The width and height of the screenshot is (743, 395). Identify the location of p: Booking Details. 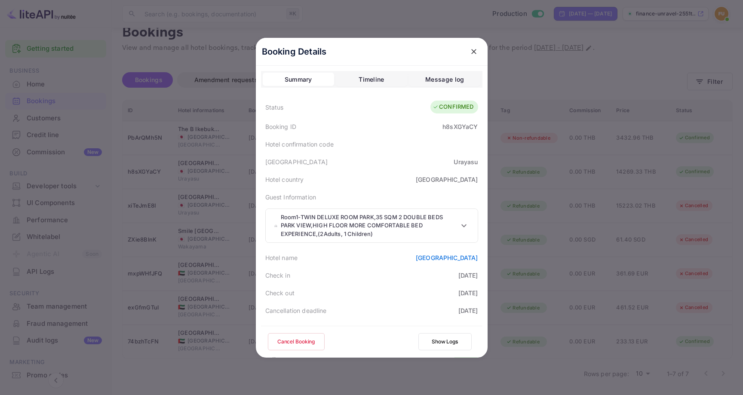
(294, 52).